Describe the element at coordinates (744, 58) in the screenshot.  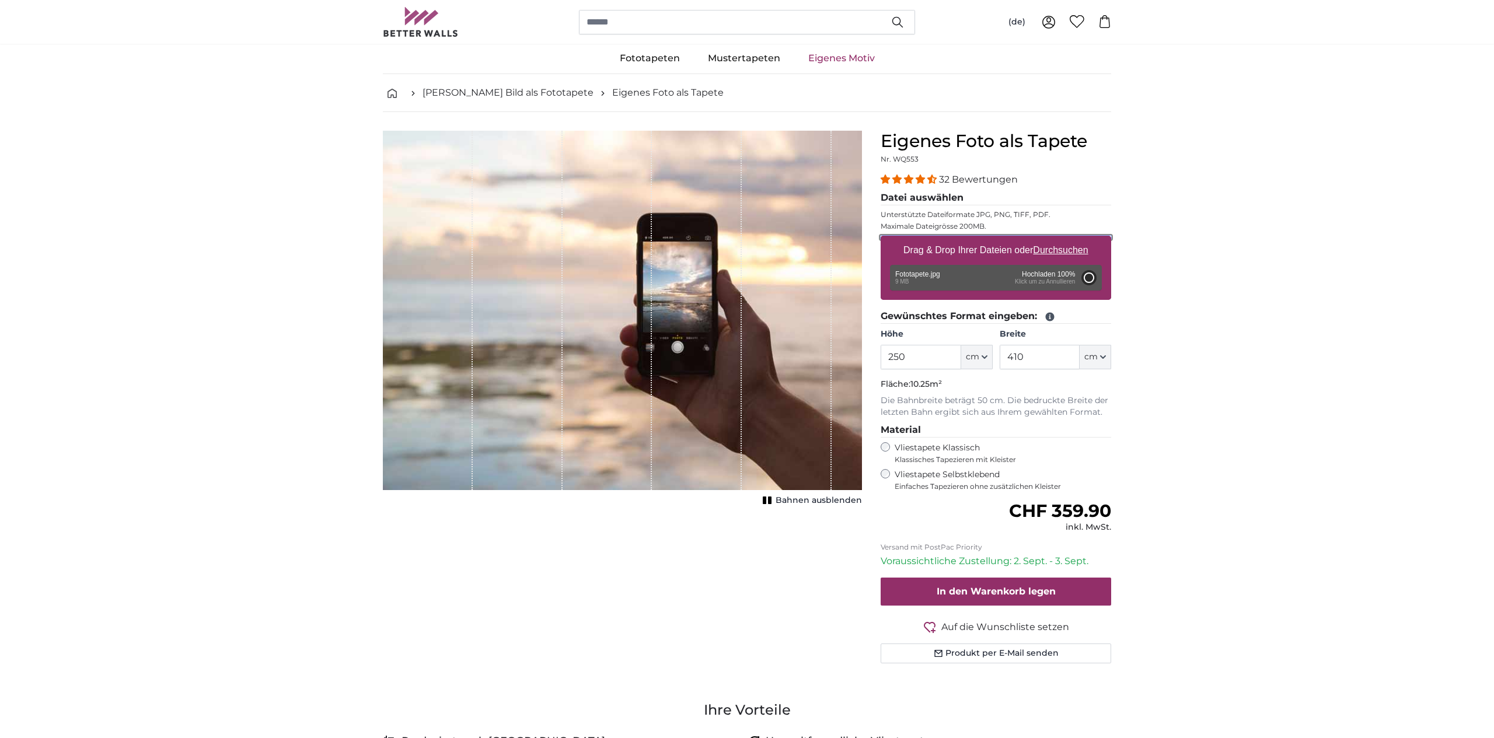
I see `a: Mustertapeten` at that location.